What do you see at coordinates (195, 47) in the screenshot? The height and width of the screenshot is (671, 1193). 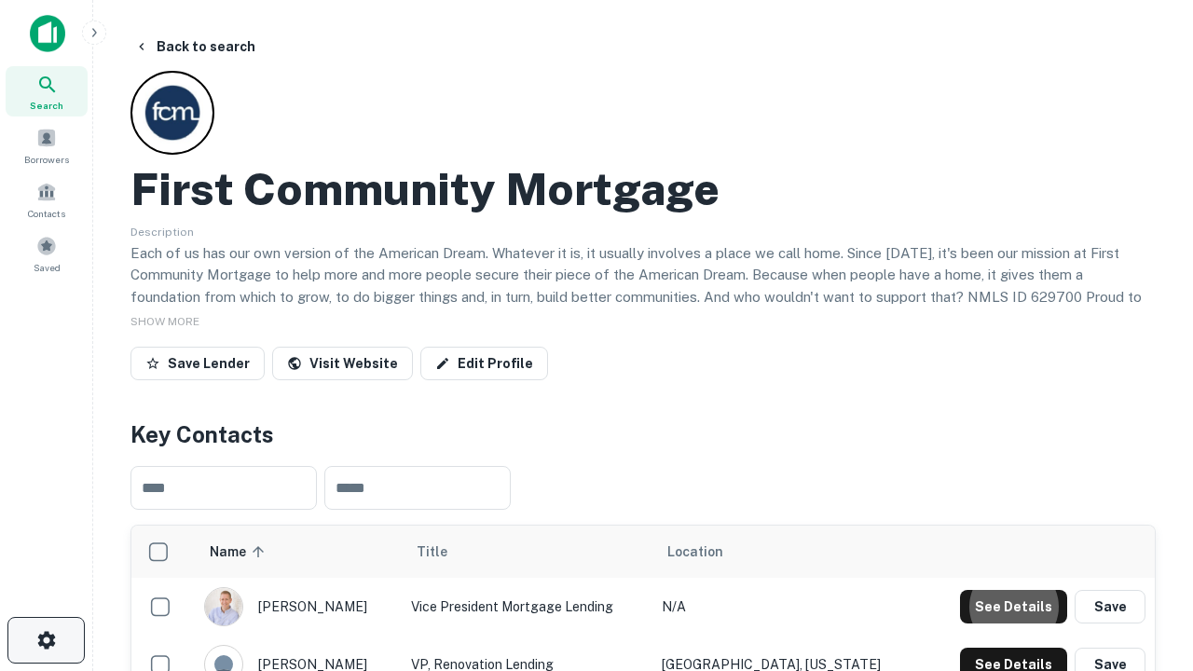 I see `button: Back to search` at bounding box center [195, 47].